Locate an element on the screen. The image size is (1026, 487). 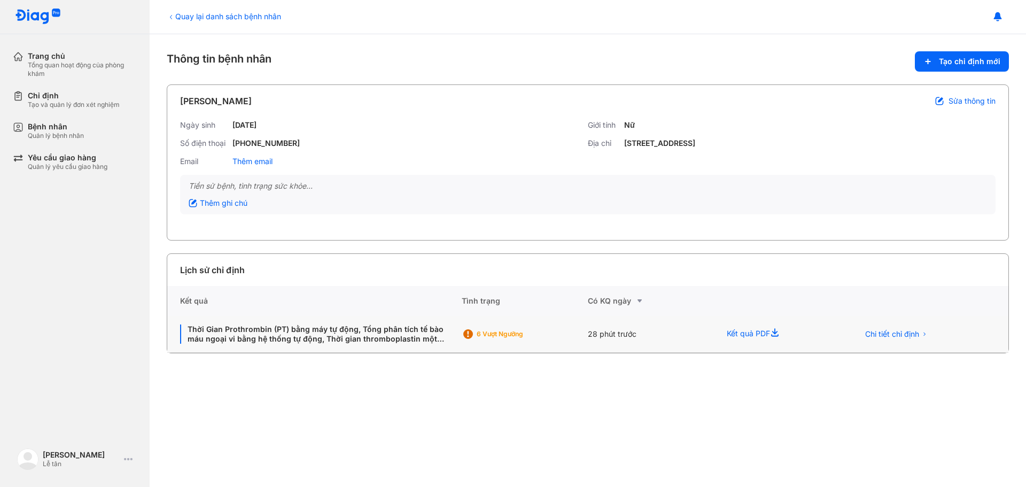
div: Ngày sinh is located at coordinates (204, 125).